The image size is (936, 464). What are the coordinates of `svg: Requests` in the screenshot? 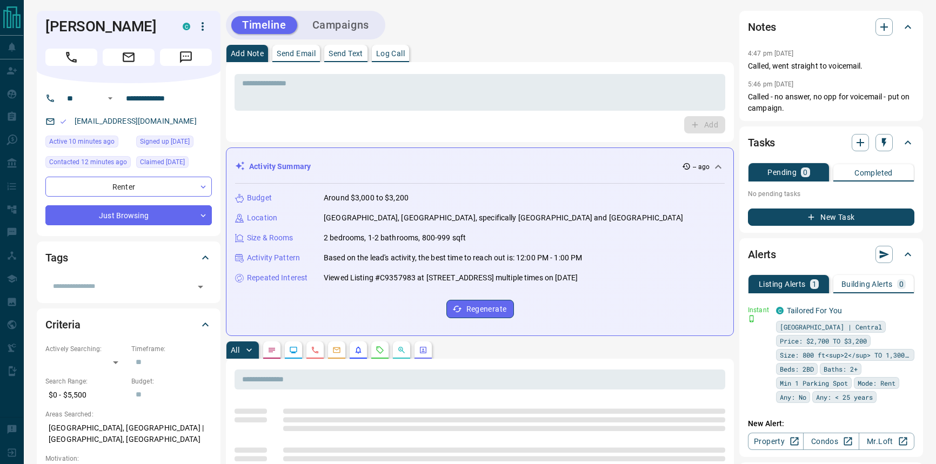 It's located at (380, 350).